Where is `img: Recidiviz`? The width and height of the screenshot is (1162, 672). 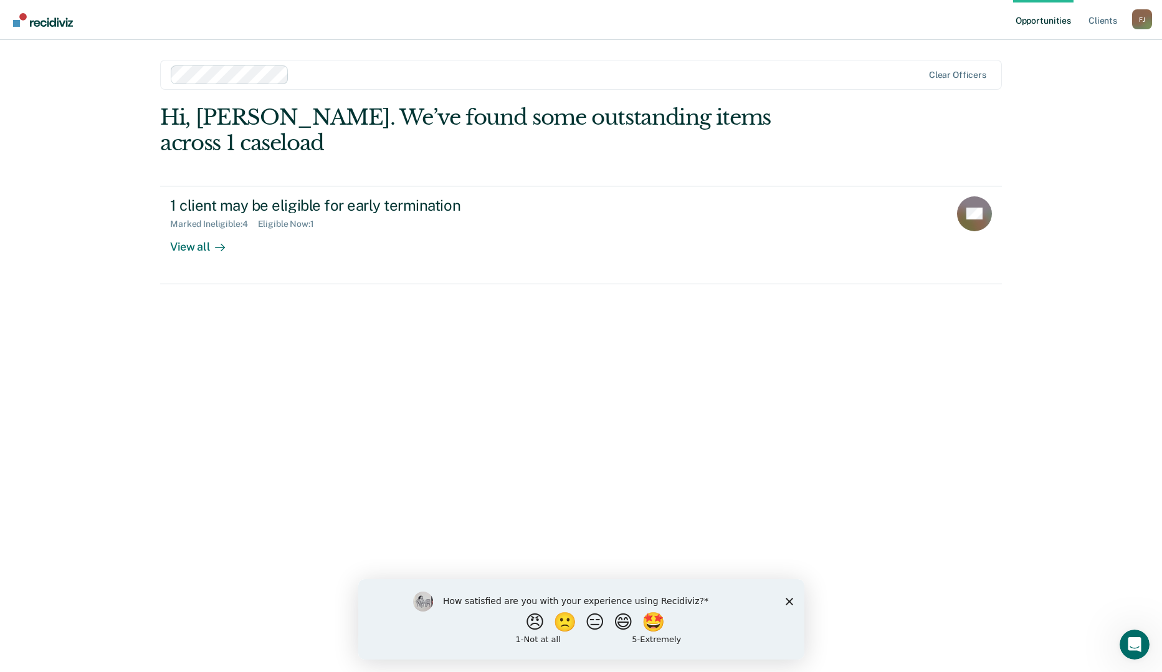
img: Recidiviz is located at coordinates (43, 20).